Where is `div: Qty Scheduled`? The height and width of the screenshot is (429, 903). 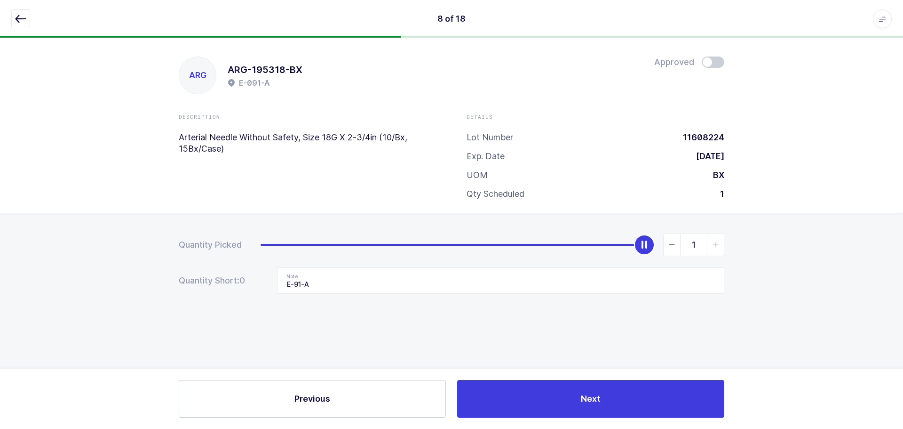 div: Qty Scheduled is located at coordinates (495, 194).